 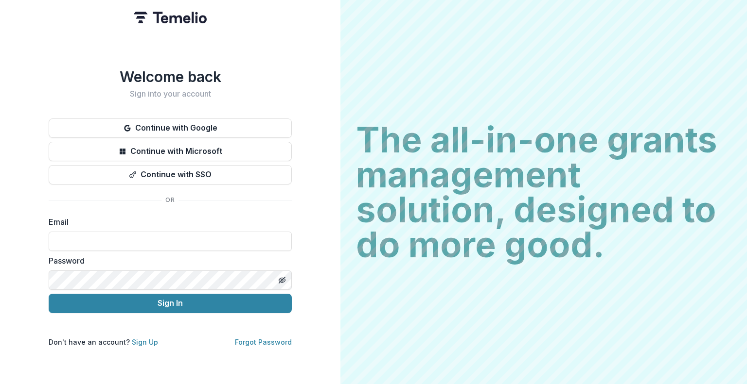 I want to click on a: Sign Up, so click(x=145, y=342).